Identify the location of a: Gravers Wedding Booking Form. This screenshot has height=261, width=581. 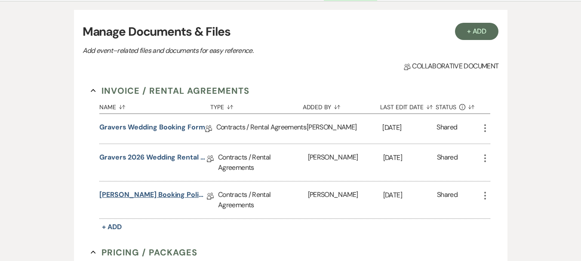
(152, 129).